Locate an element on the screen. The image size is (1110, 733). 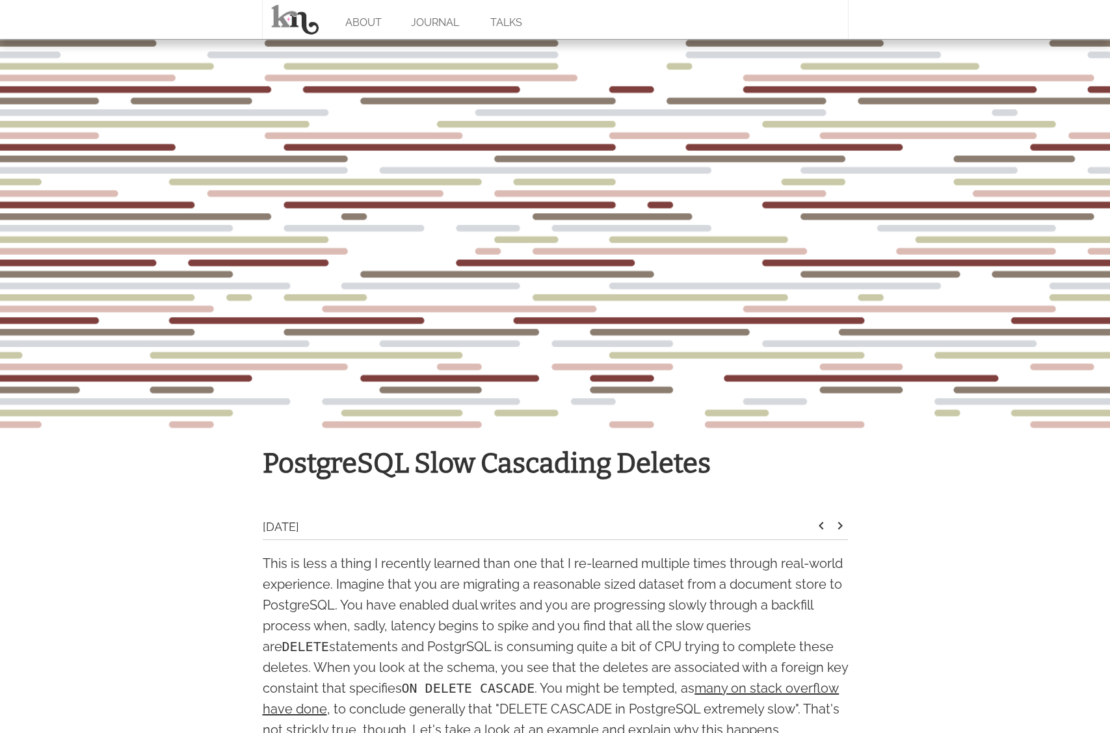
h1: PostgreSQL Slow Cascading Deletes is located at coordinates (555, 464).